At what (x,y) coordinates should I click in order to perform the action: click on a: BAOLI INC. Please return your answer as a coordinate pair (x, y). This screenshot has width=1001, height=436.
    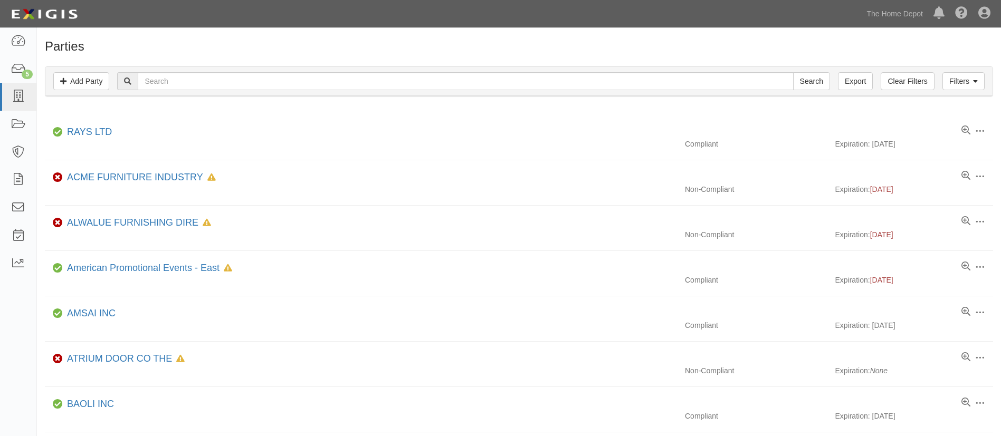
    Looking at the image, I should click on (90, 404).